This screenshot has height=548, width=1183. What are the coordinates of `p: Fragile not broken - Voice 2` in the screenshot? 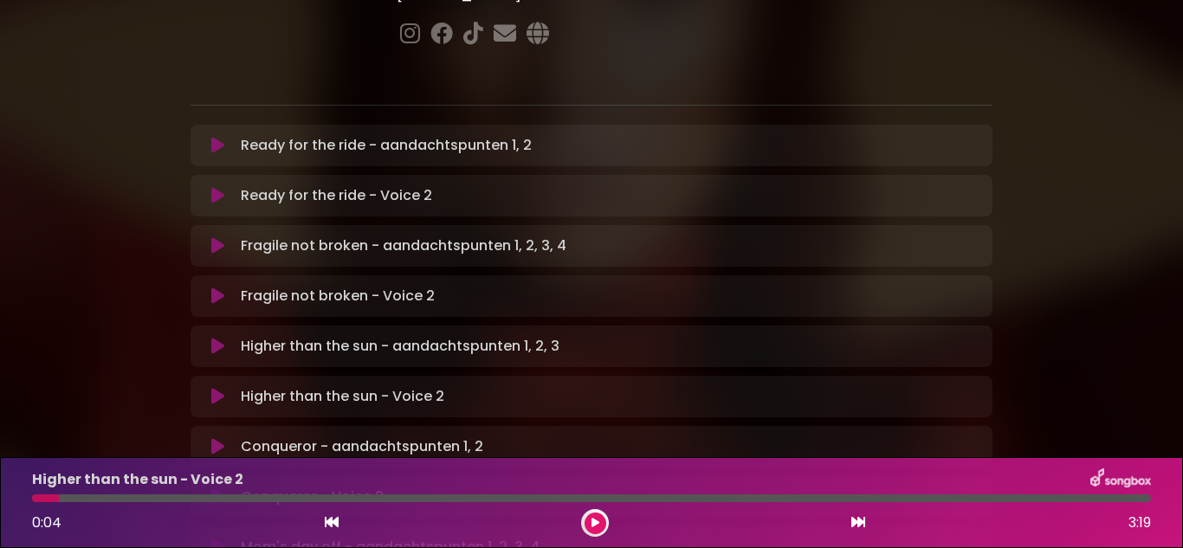 It's located at (338, 296).